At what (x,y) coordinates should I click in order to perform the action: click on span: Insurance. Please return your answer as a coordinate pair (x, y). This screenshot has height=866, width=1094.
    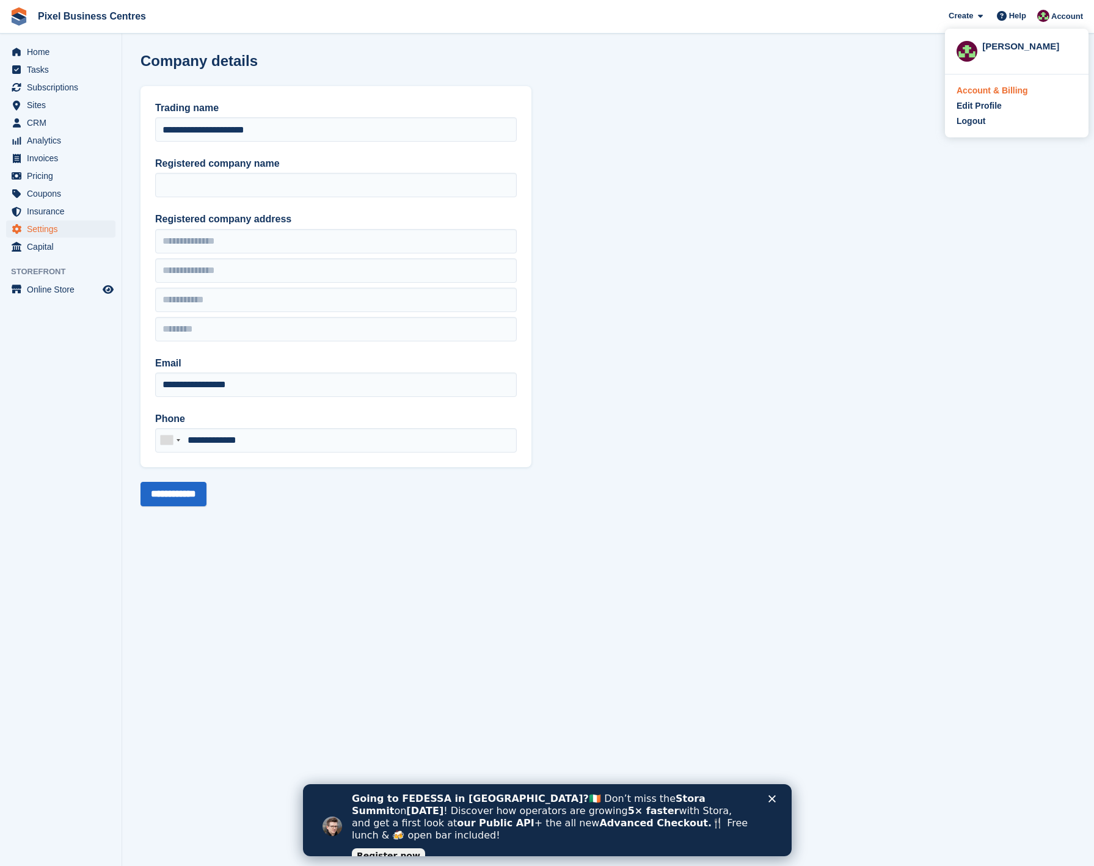
    Looking at the image, I should click on (64, 211).